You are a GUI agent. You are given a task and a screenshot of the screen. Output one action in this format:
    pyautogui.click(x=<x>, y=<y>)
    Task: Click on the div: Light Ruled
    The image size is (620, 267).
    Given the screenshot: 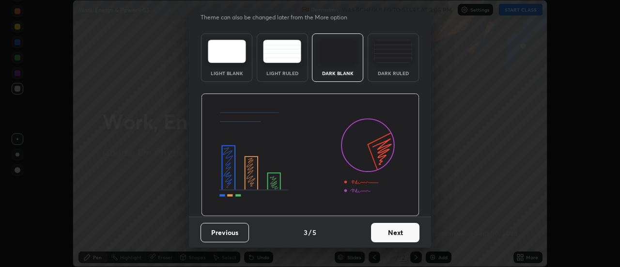 What is the action you would take?
    pyautogui.click(x=282, y=73)
    